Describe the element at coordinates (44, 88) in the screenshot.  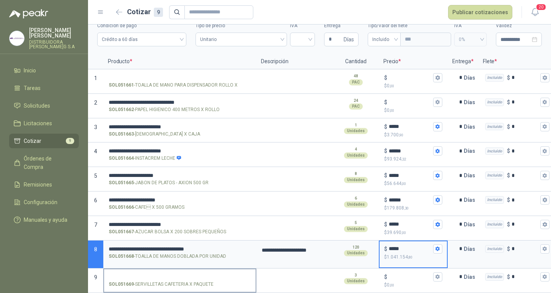
I see `a: Tareas` at that location.